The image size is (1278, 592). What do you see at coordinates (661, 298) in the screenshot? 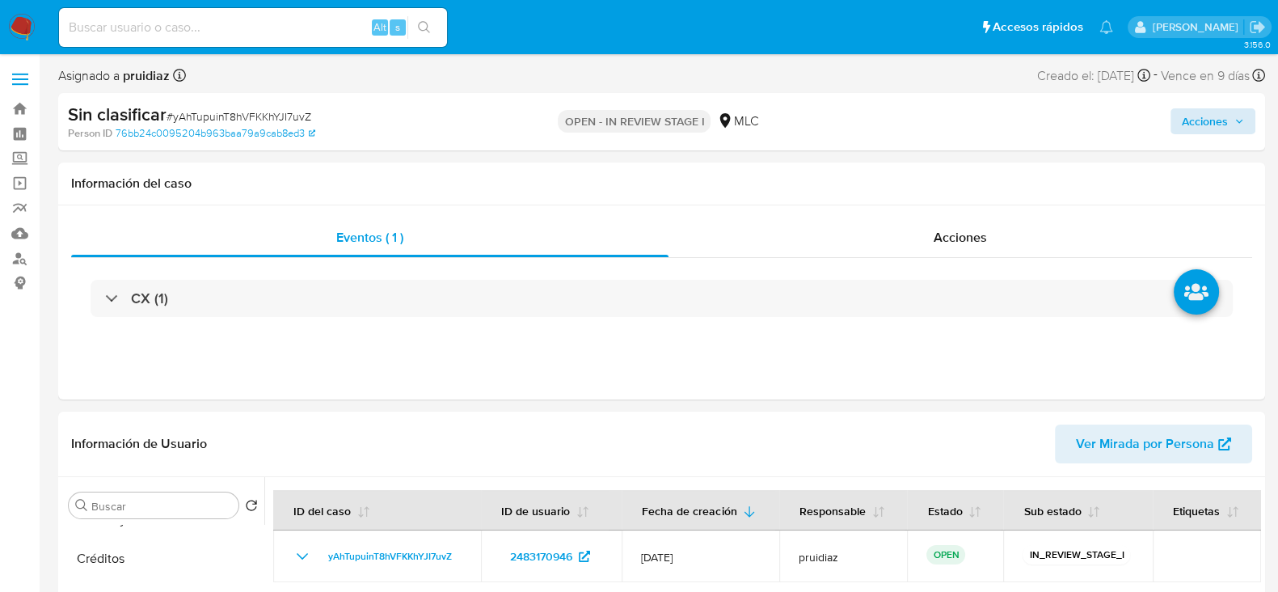
I see `div: CX (1)` at bounding box center [661, 298].